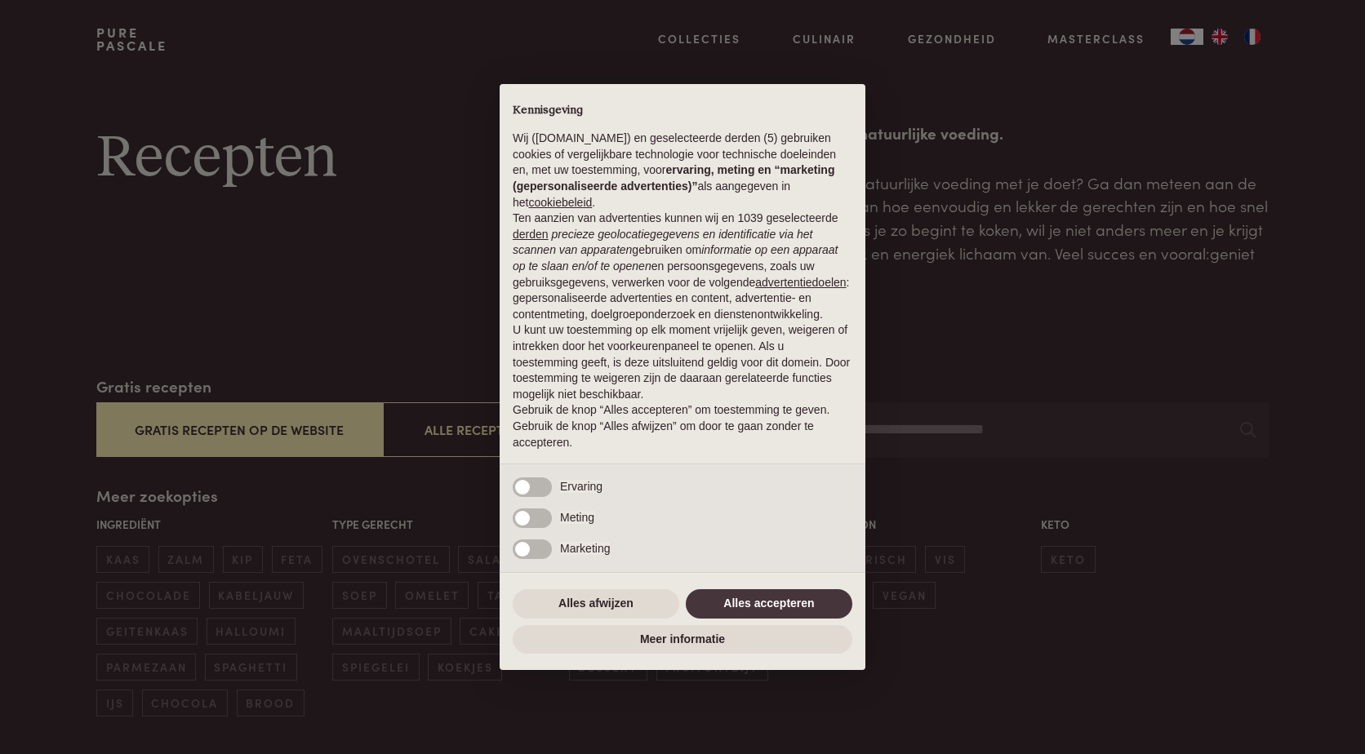 The width and height of the screenshot is (1365, 754). What do you see at coordinates (682, 362) in the screenshot?
I see `p: U kunt uw toestemming op elk moment vrijelijk geven, weigeren of intrekken door het voorkeurenpan...` at bounding box center [682, 362].